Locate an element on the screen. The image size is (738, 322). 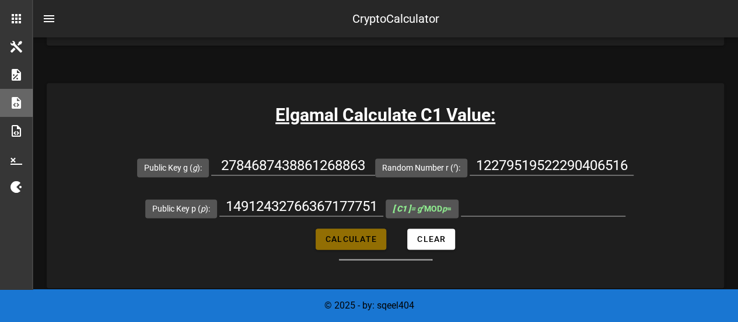
h3: Elgamal Calculate C1 Value: is located at coordinates (385, 114).